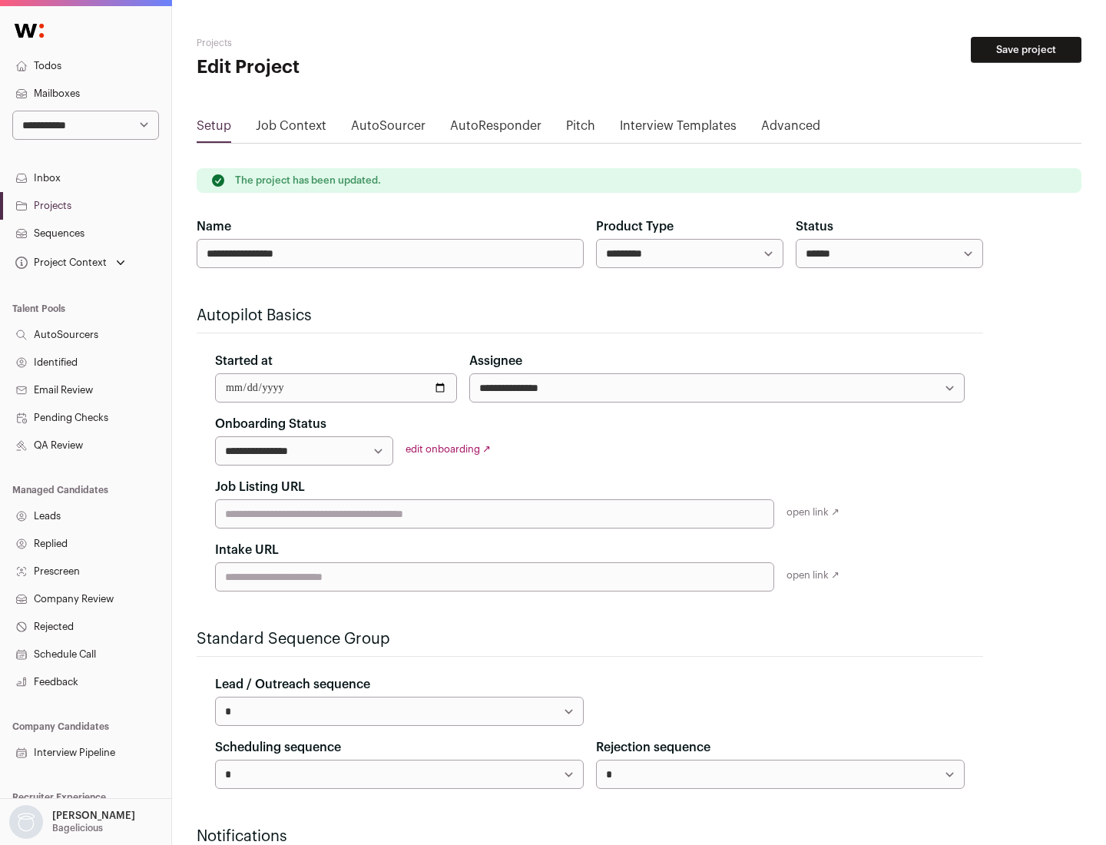 The image size is (1106, 845). What do you see at coordinates (495, 361) in the screenshot?
I see `label: Assignee` at bounding box center [495, 361].